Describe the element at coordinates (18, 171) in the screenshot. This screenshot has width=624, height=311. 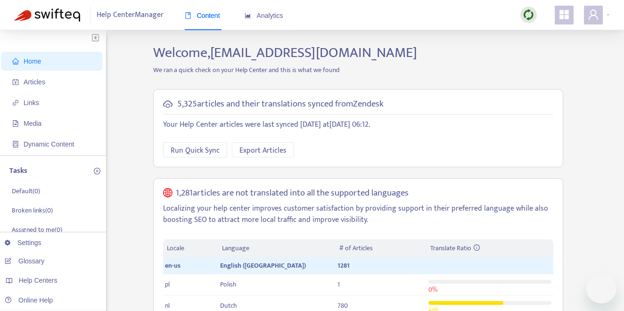
I see `p: Tasks` at that location.